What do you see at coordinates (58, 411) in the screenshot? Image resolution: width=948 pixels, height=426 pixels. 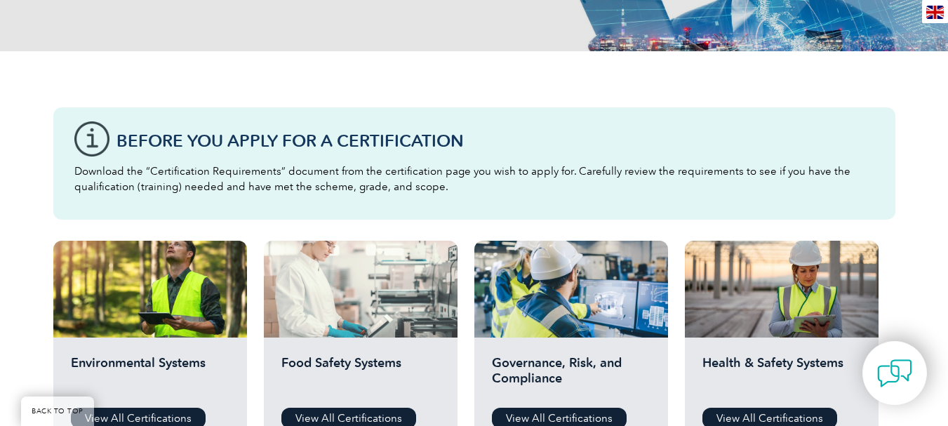 I see `a: BACK TO TOP` at bounding box center [58, 411].